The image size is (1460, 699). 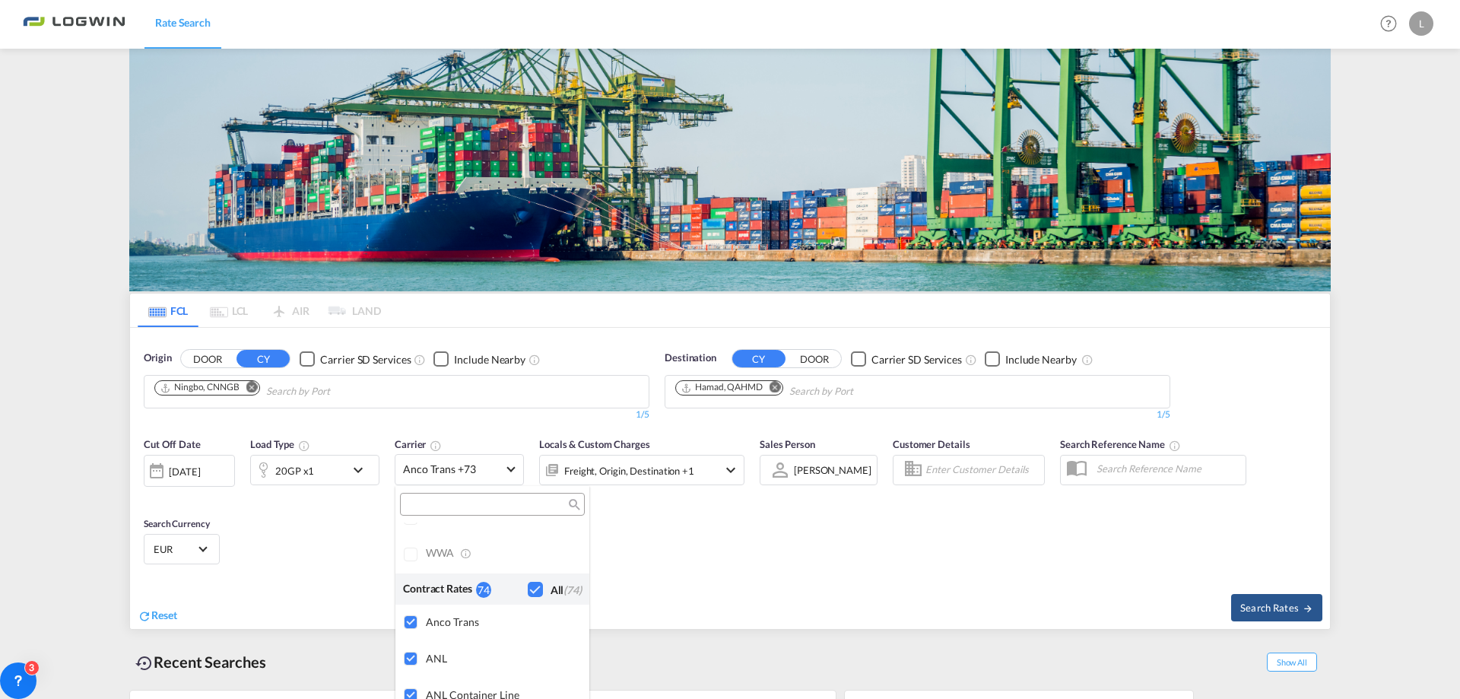 I want to click on div: Anco Trans, so click(x=501, y=621).